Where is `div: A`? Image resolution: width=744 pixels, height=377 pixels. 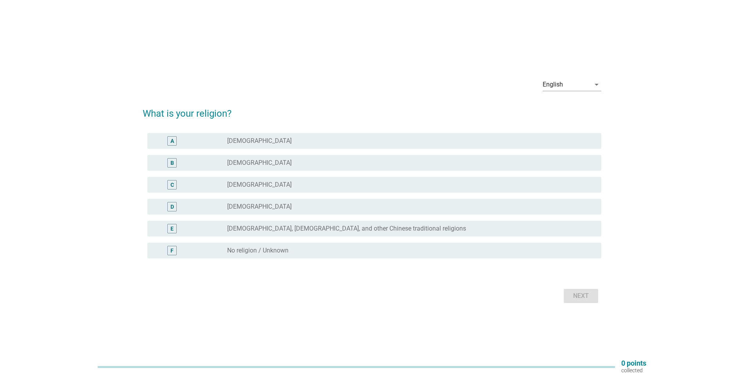 div: A is located at coordinates (172, 140).